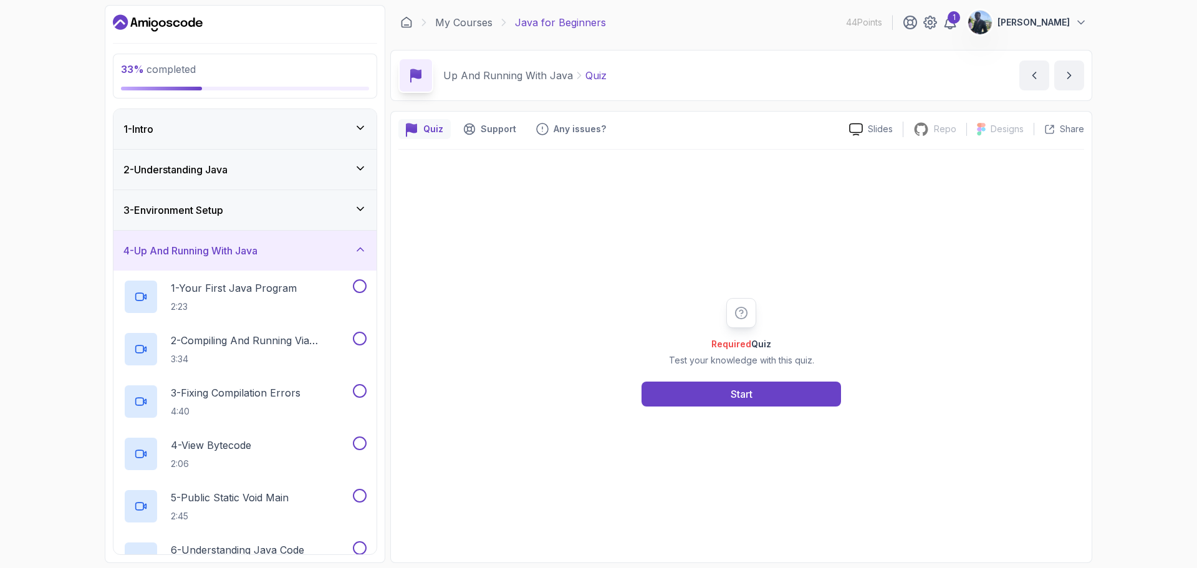 The height and width of the screenshot is (568, 1197). I want to click on a: My Courses, so click(464, 22).